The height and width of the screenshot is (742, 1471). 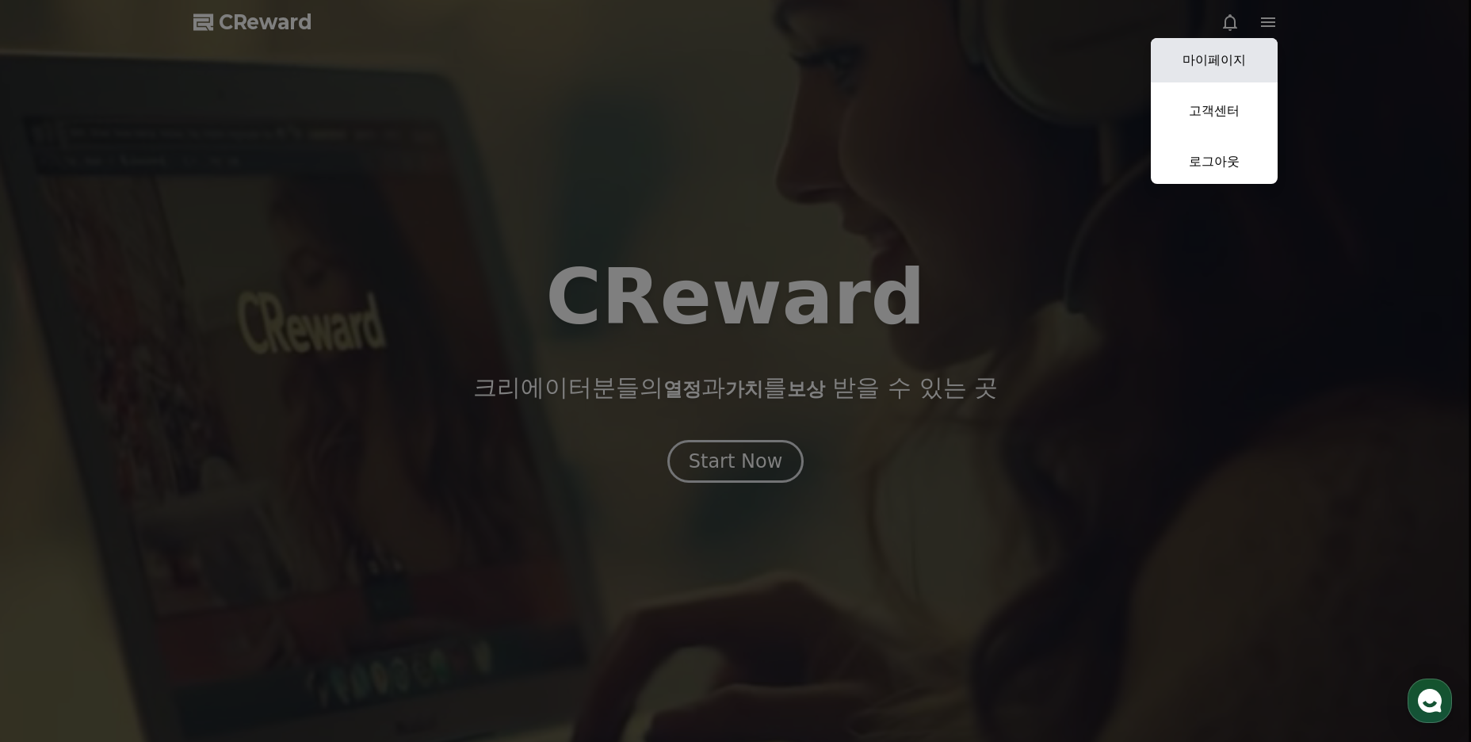 I want to click on span: 설정, so click(x=254, y=533).